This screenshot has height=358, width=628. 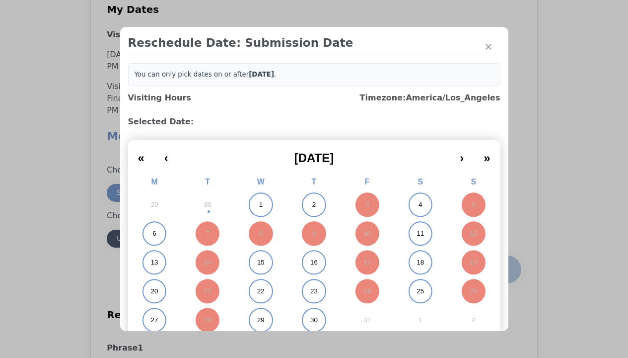 What do you see at coordinates (474, 181) in the screenshot?
I see `abbr: Sunday` at bounding box center [474, 181].